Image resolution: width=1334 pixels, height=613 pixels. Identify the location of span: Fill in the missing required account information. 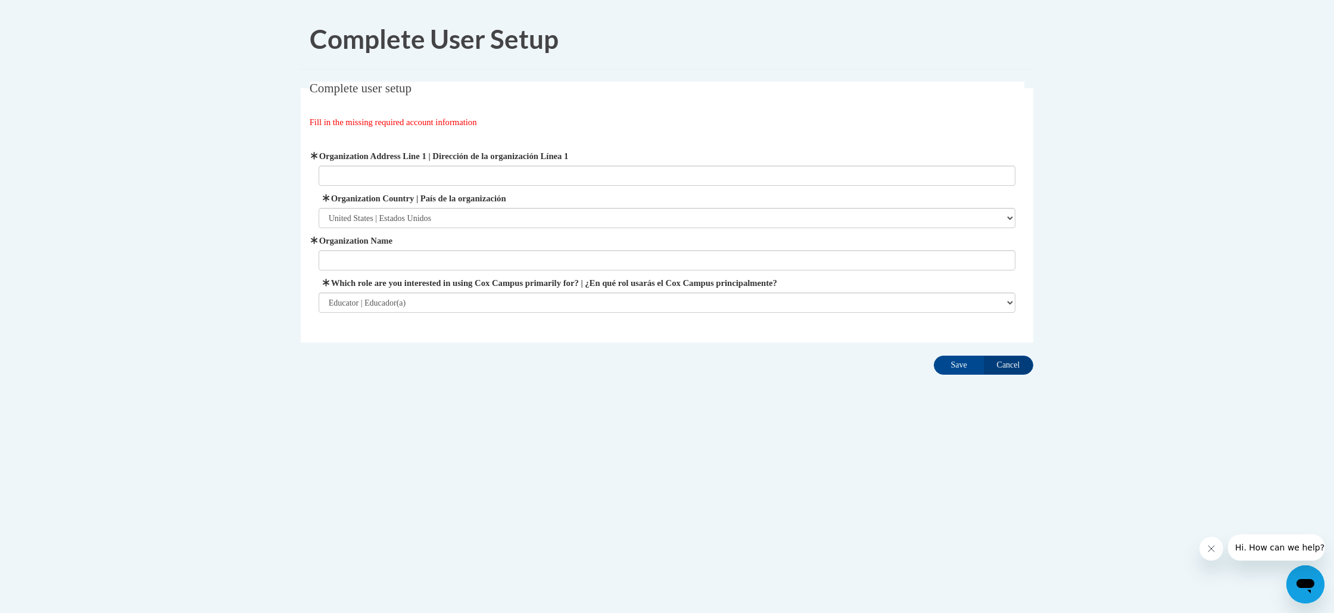
(393, 122).